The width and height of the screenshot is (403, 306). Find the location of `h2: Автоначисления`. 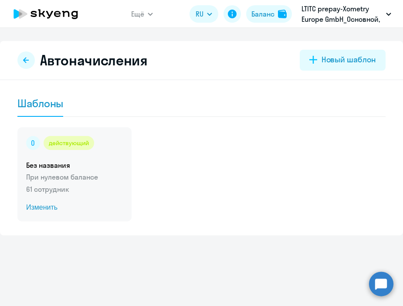

h2: Автоначисления is located at coordinates (94, 60).